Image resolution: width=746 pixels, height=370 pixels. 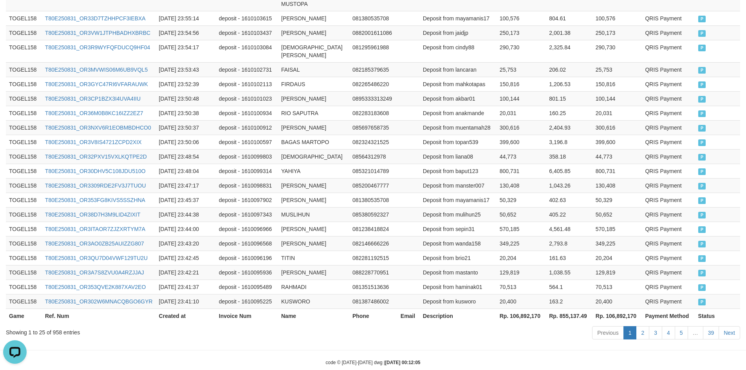 I want to click on td: Deposit from akbar01, so click(x=458, y=98).